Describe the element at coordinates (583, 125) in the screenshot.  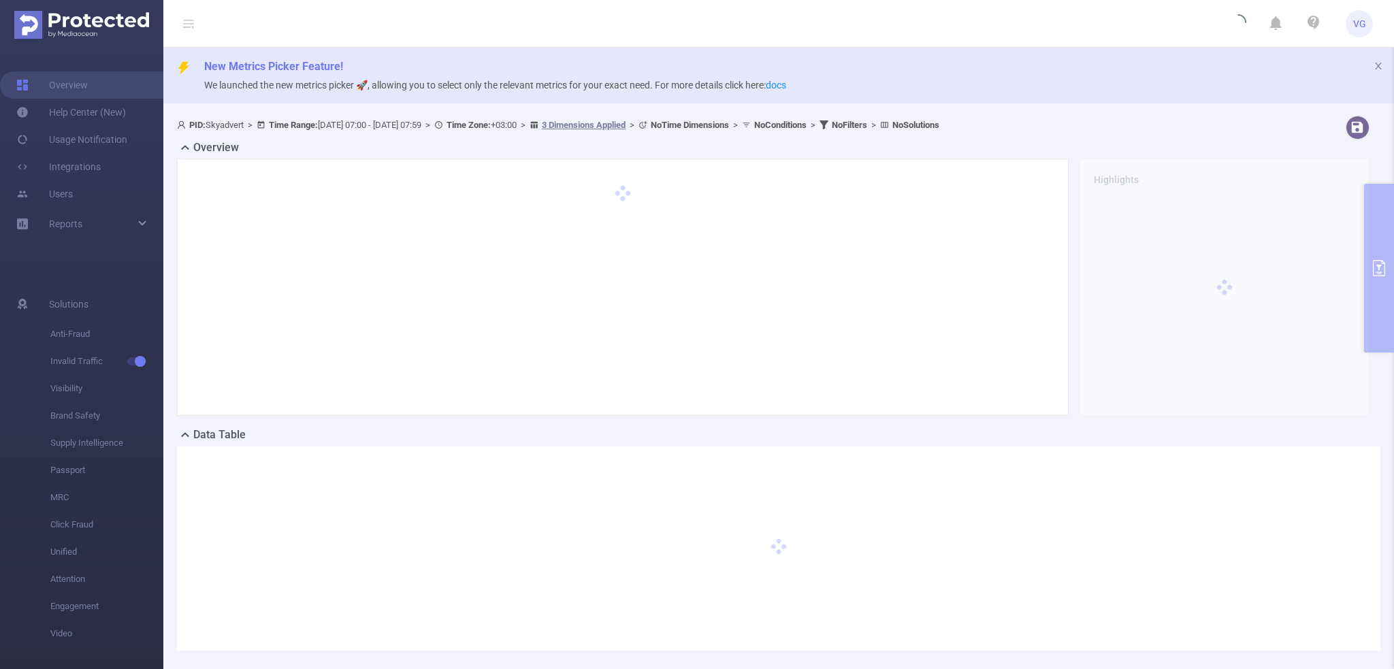
I see `u: 3 Dimensions Applied` at that location.